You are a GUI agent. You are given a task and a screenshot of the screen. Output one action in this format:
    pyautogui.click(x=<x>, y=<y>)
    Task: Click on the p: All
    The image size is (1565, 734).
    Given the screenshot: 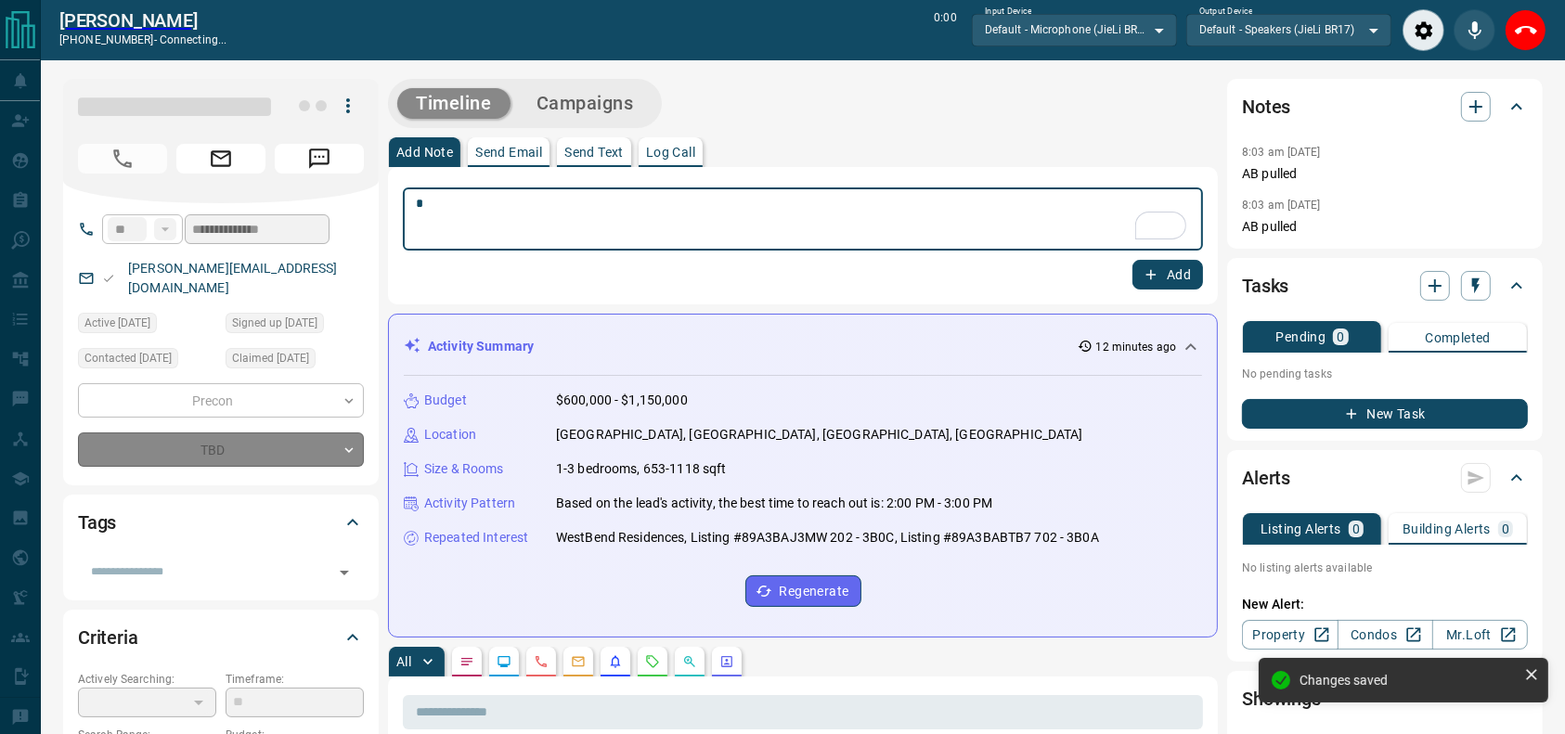 What is the action you would take?
    pyautogui.click(x=404, y=662)
    